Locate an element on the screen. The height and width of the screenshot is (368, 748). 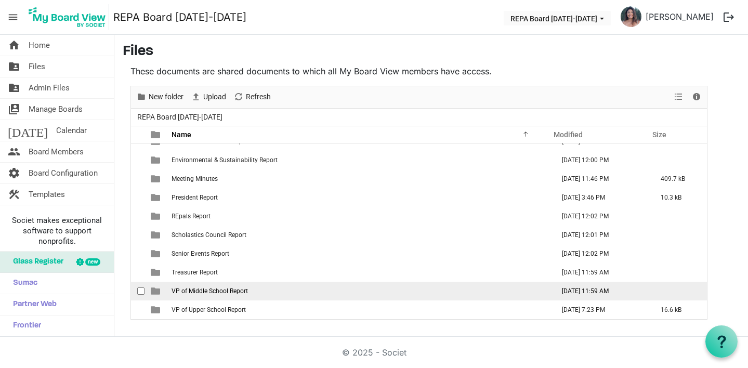
span: Manage Boards is located at coordinates (56, 109).